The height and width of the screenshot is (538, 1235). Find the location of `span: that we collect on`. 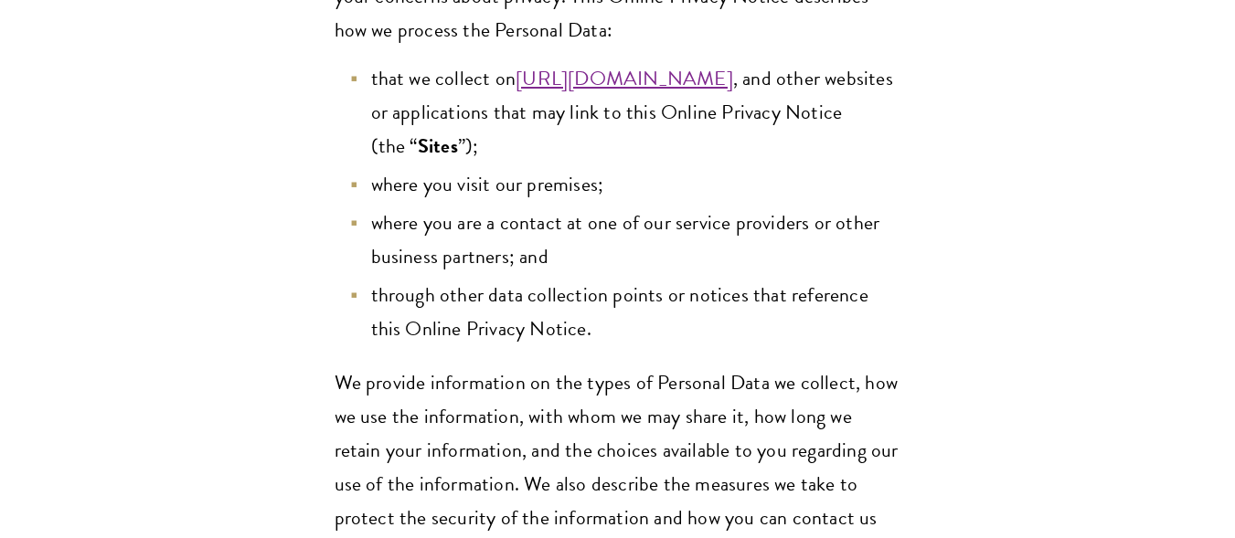

span: that we collect on is located at coordinates (443, 78).